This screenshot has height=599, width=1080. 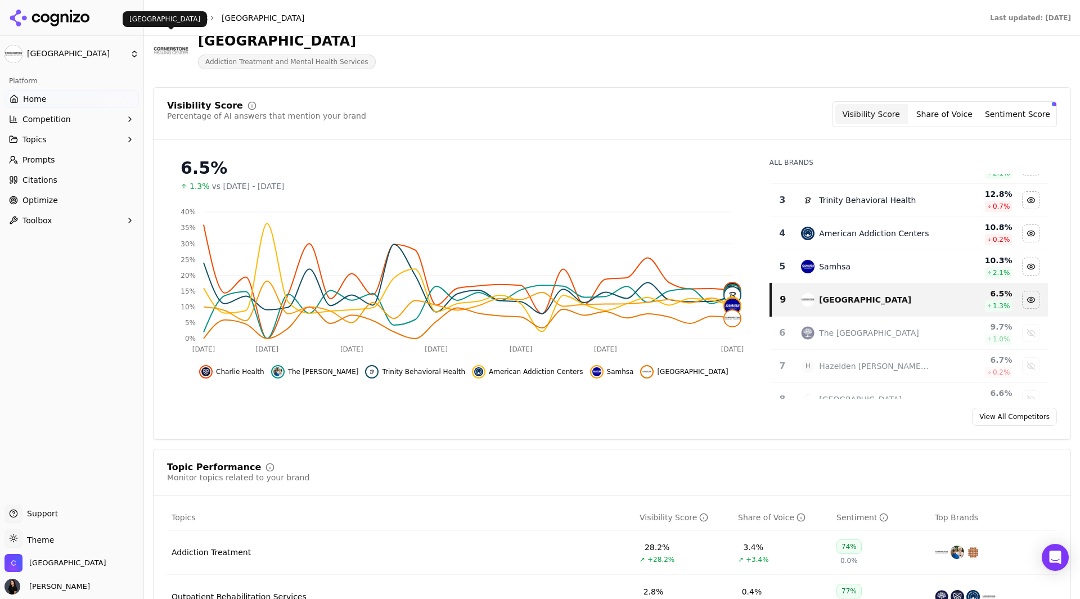 I want to click on span: 0.0%, so click(x=848, y=561).